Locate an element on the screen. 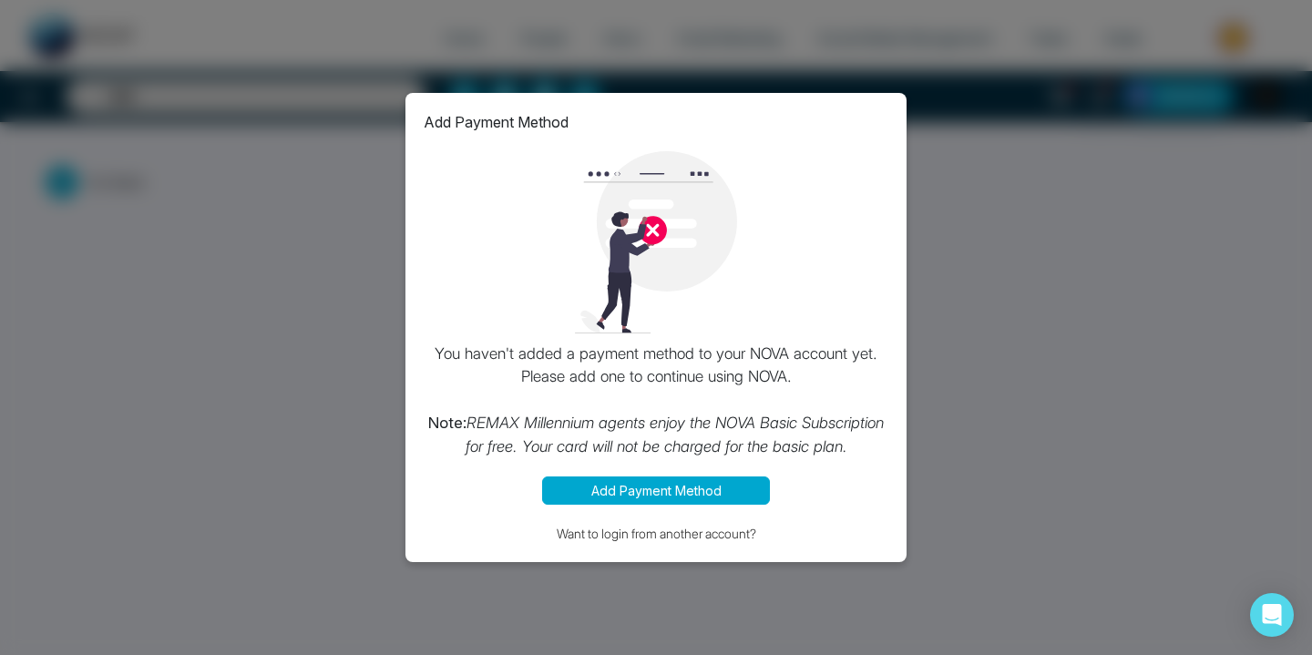 The height and width of the screenshot is (655, 1312). strong: Note: is located at coordinates (447, 423).